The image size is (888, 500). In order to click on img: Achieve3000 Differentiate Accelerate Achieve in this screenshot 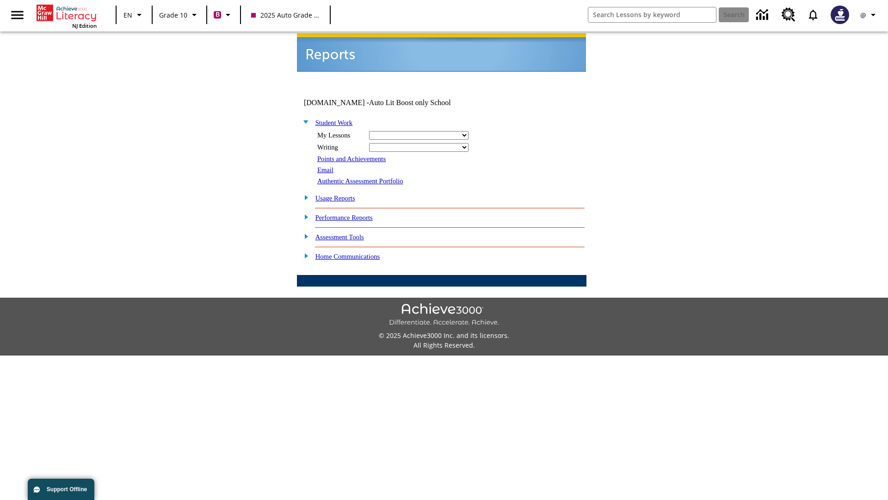, I will do `click(444, 315)`.